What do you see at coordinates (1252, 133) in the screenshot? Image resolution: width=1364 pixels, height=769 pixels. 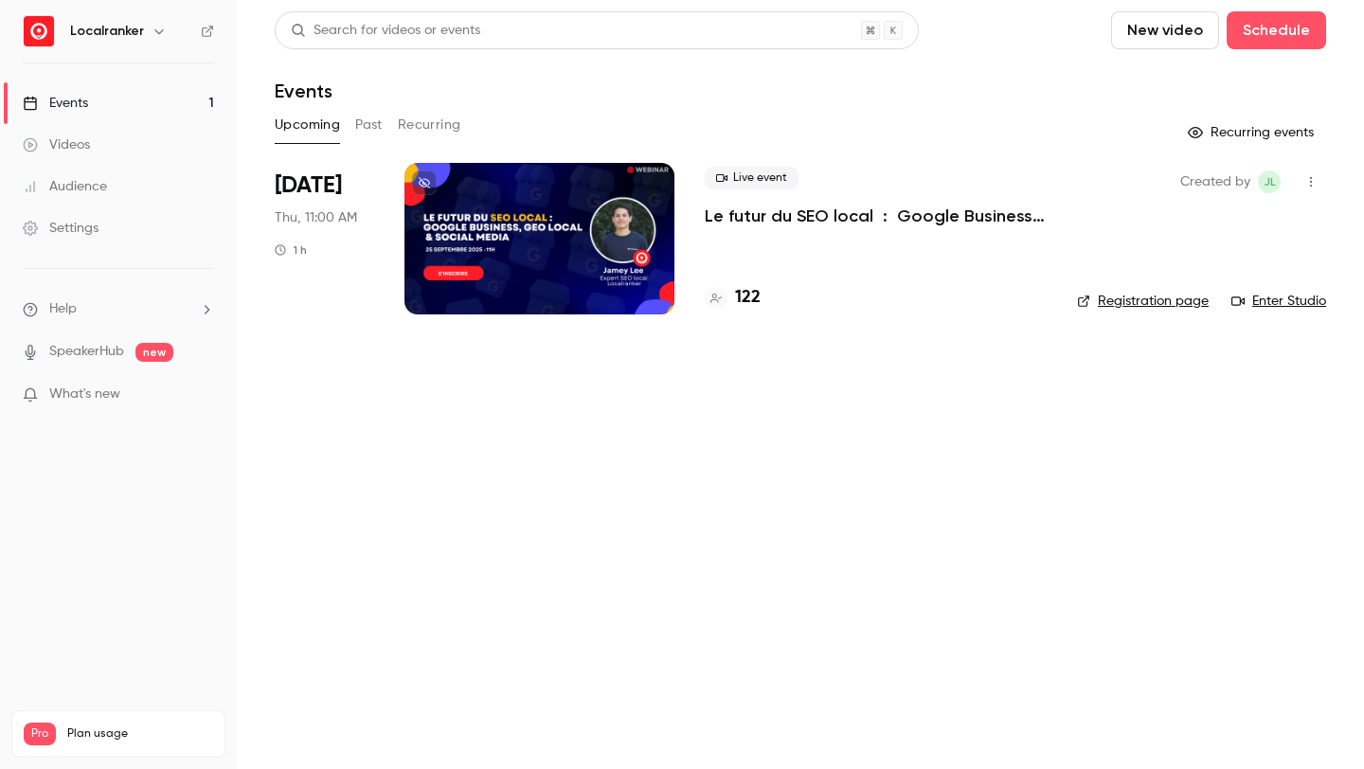 I see `button: Recurring events` at bounding box center [1252, 133].